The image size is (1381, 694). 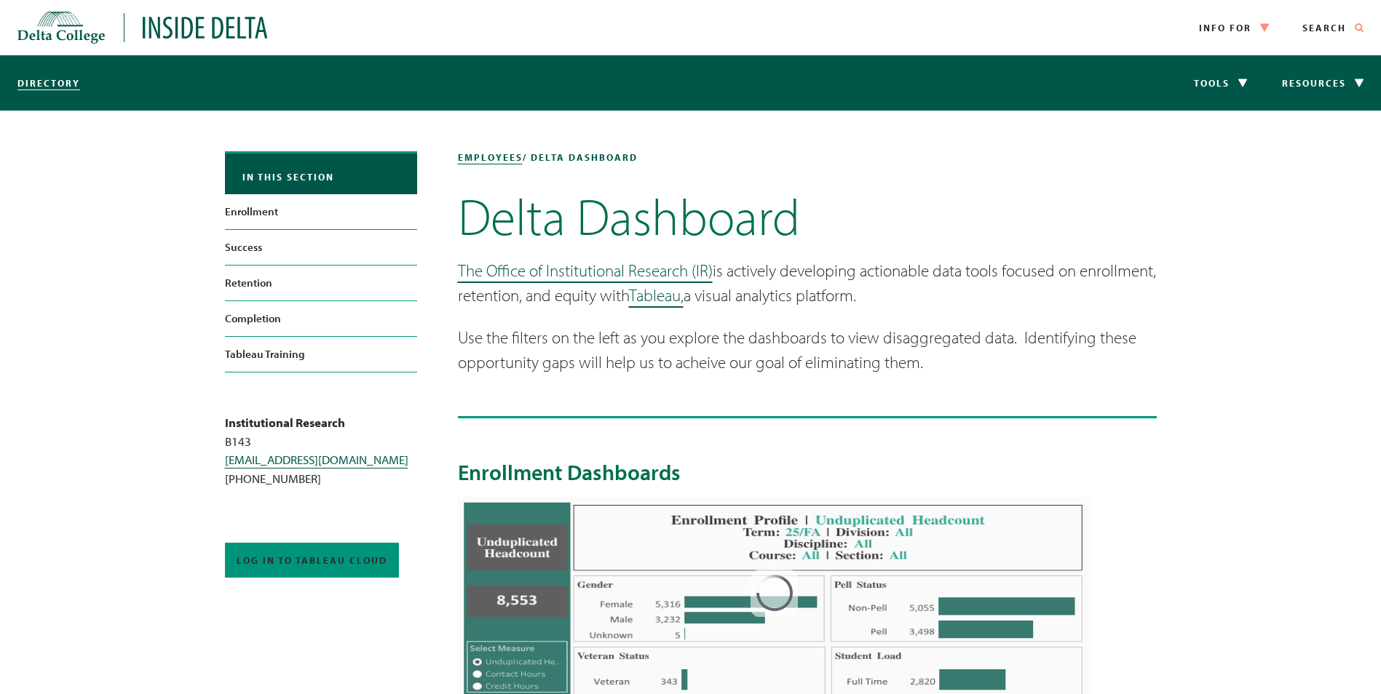 I want to click on a: Completion, so click(x=321, y=319).